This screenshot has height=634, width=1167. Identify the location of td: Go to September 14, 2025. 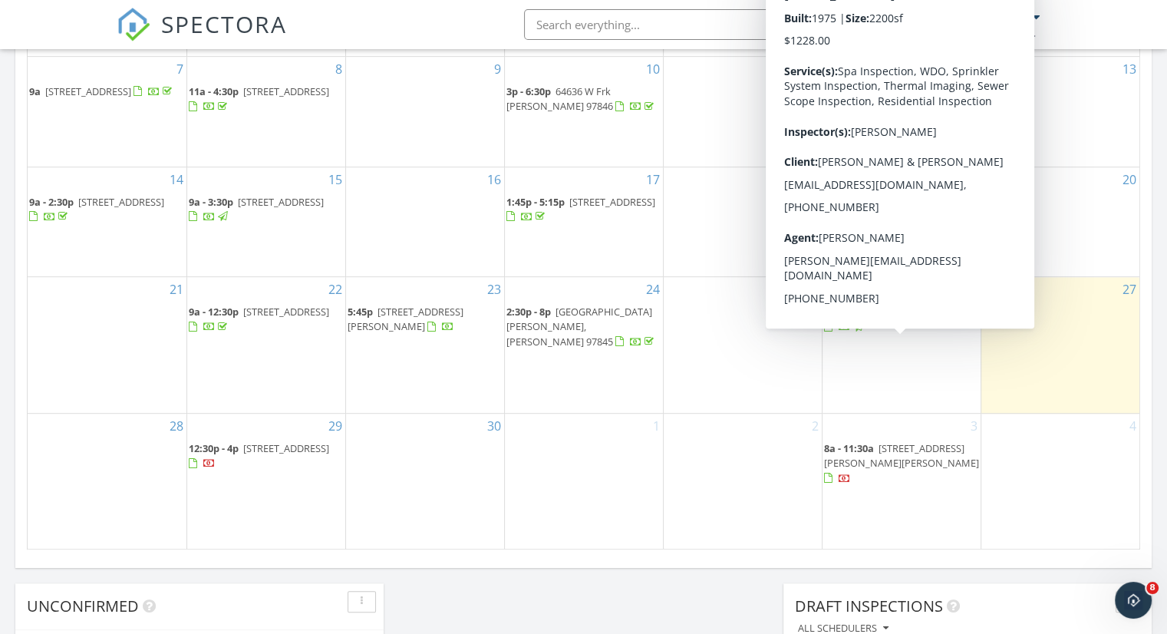
(107, 222).